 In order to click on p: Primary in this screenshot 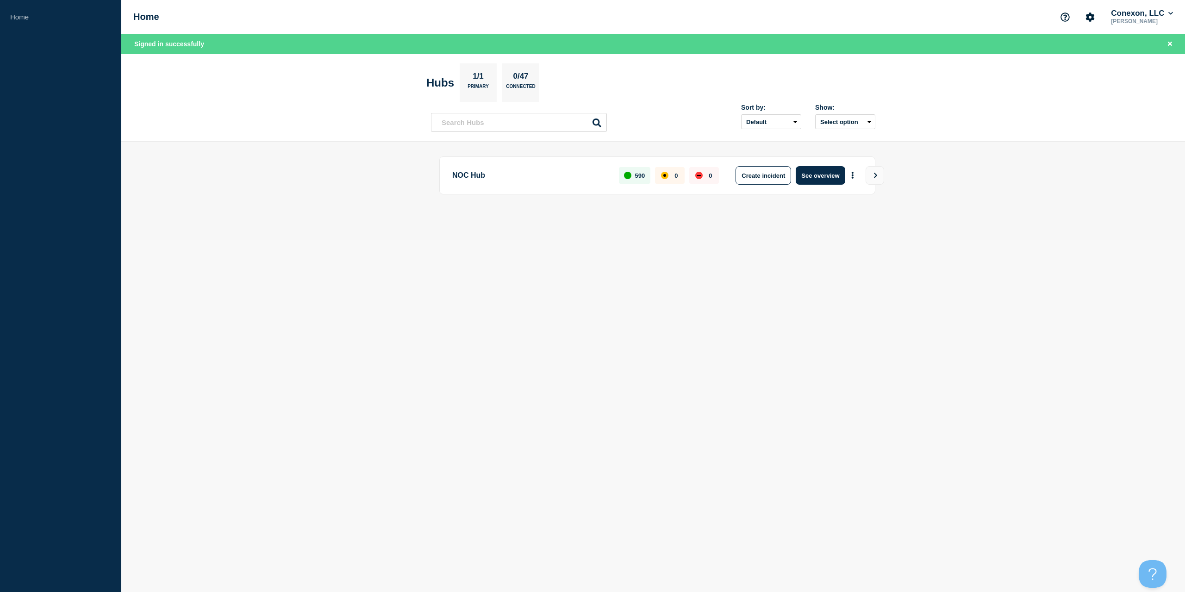, I will do `click(478, 88)`.